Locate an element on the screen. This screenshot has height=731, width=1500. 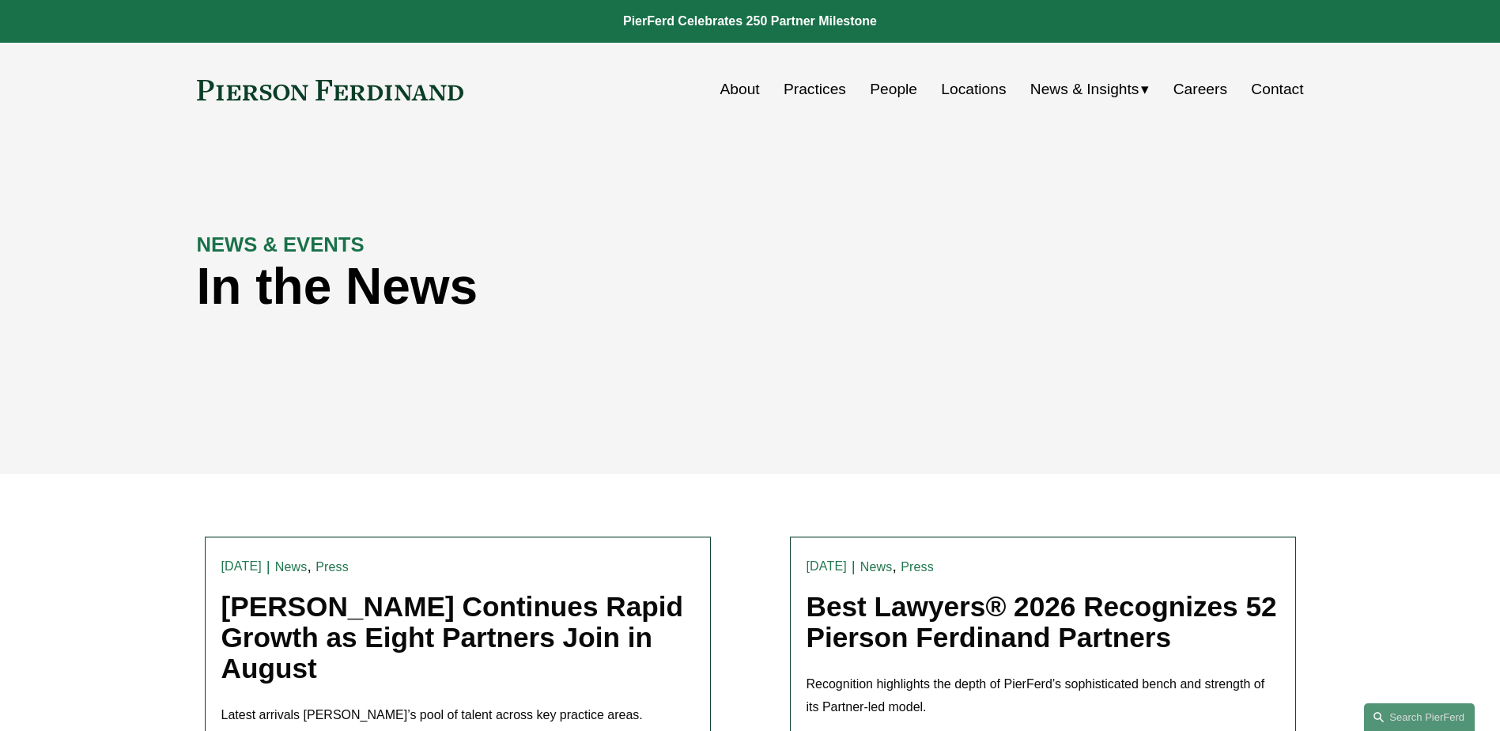
a: Practices is located at coordinates (814, 89).